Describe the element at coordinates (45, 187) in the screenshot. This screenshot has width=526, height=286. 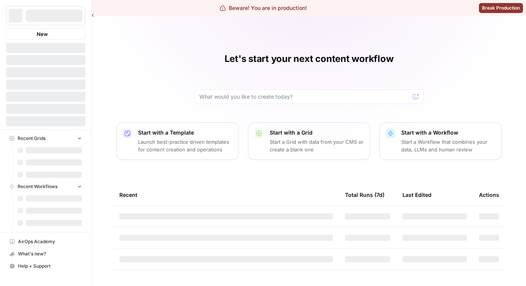
I see `button: Recent Workflows` at that location.